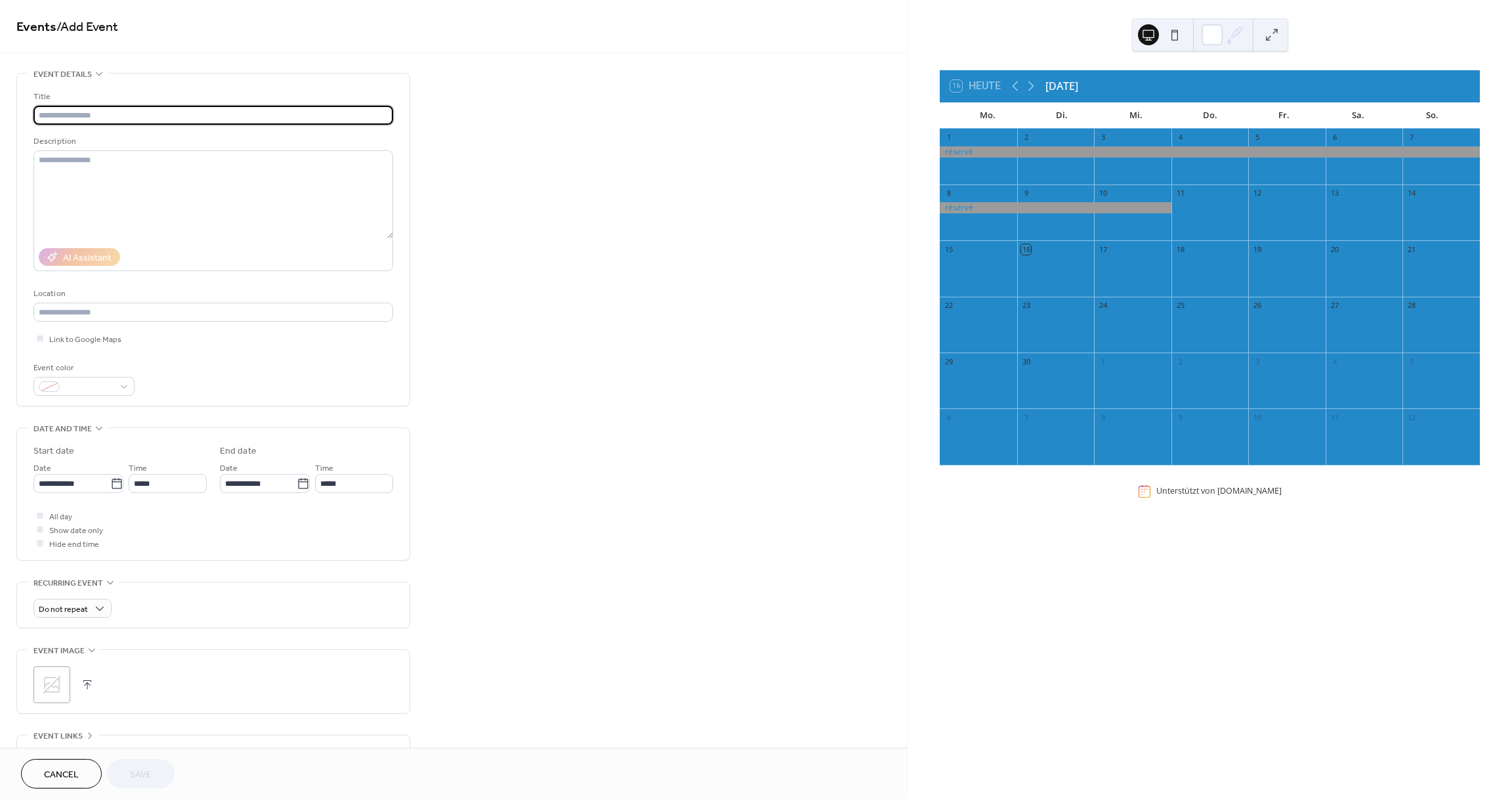  What do you see at coordinates (1210, 116) in the screenshot?
I see `div: Do.` at bounding box center [1210, 116].